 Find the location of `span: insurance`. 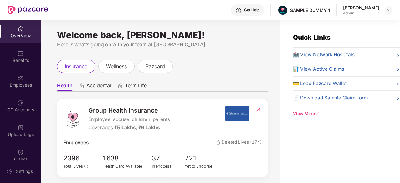

span: insurance is located at coordinates (76, 66).